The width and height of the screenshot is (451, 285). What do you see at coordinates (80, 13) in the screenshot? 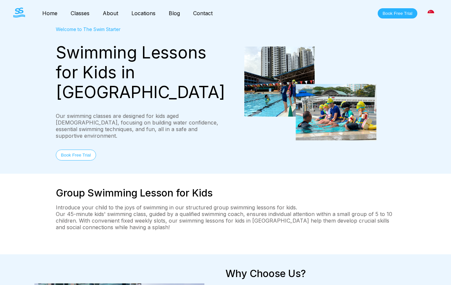
I see `a: Classes` at bounding box center [80, 13].